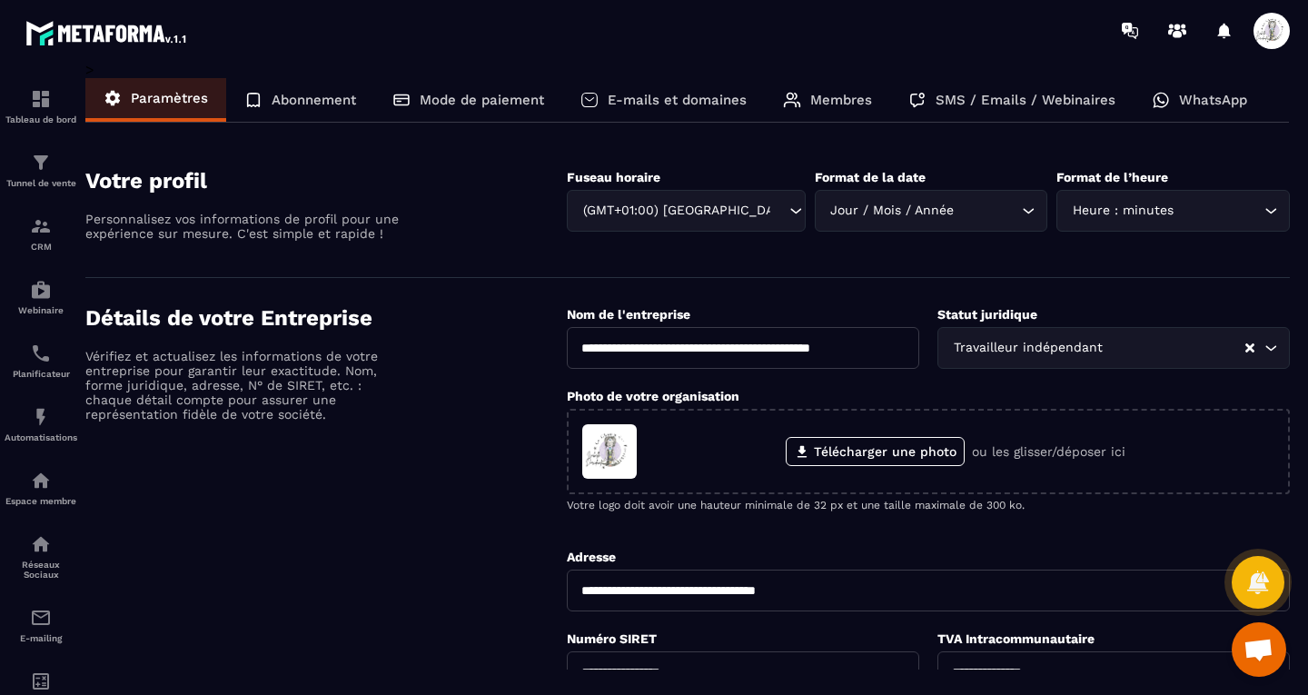  What do you see at coordinates (875, 451) in the screenshot?
I see `label: Télécharger une photo` at bounding box center [875, 451].